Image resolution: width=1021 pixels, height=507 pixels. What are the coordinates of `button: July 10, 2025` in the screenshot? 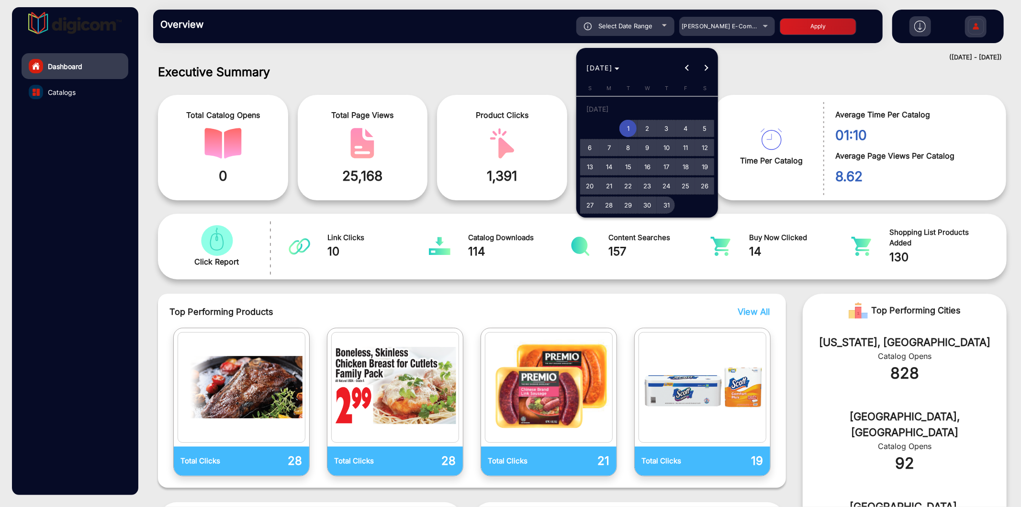 It's located at (666, 147).